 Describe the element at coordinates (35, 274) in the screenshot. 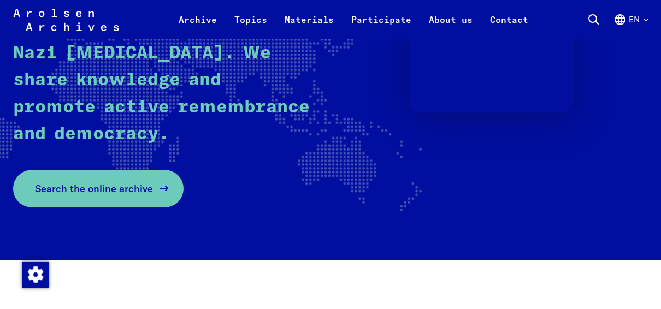

I see `div: Change consent` at that location.